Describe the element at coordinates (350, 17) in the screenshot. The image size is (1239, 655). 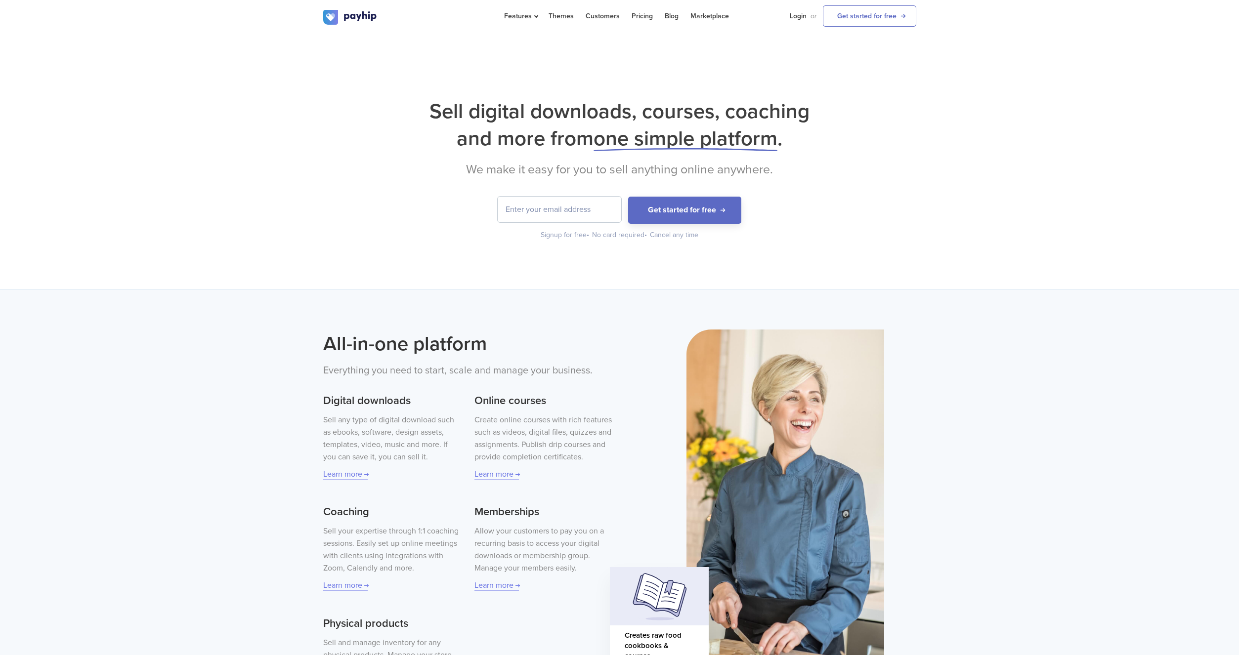
I see `img: logo.svg` at that location.